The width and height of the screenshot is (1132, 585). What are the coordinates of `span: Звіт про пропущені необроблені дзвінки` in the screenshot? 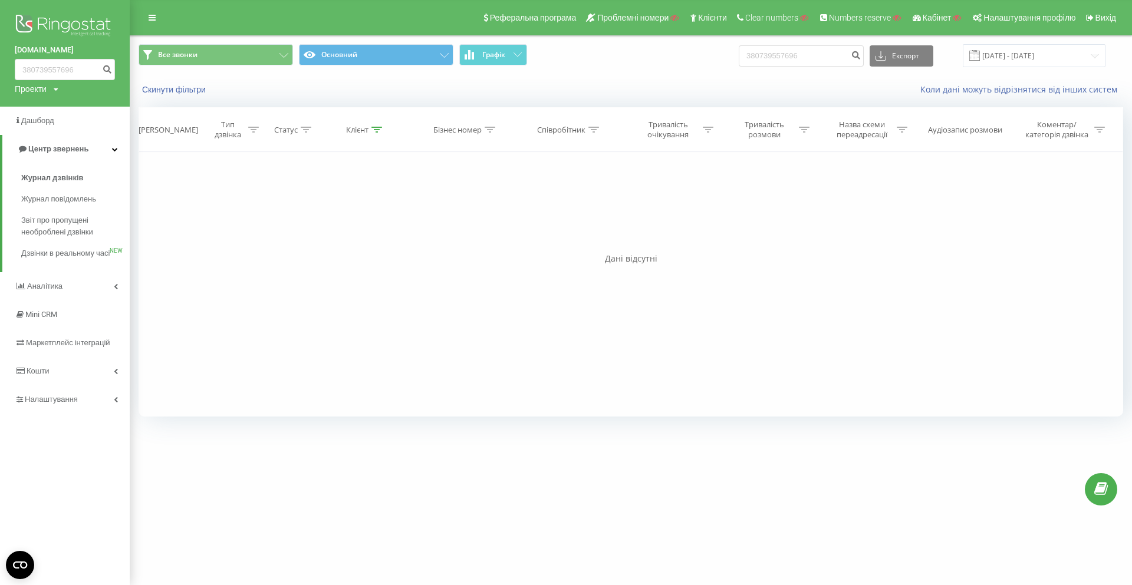 It's located at (73, 226).